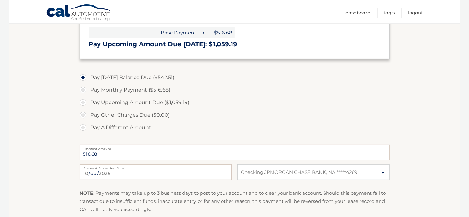 The height and width of the screenshot is (217, 469). Describe the element at coordinates (156, 172) in the screenshot. I see `input: Payment Date` at that location.